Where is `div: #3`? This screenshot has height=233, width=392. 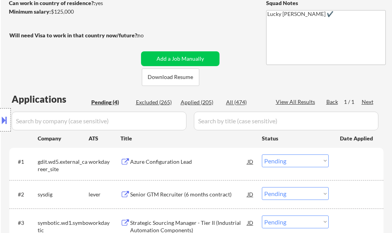
div: #3 is located at coordinates (25, 223).